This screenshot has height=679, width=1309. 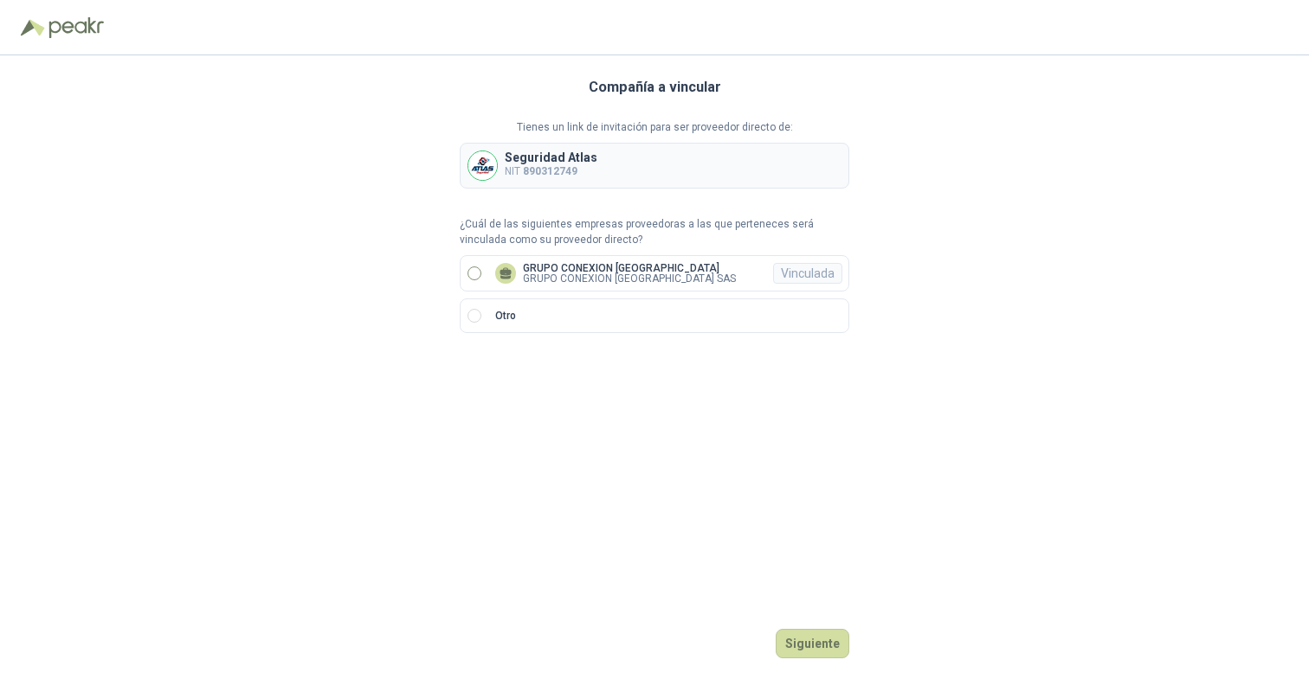 What do you see at coordinates (654, 127) in the screenshot?
I see `p: Tienes un link de invitación para ser proveedor directo de:` at bounding box center [654, 127].